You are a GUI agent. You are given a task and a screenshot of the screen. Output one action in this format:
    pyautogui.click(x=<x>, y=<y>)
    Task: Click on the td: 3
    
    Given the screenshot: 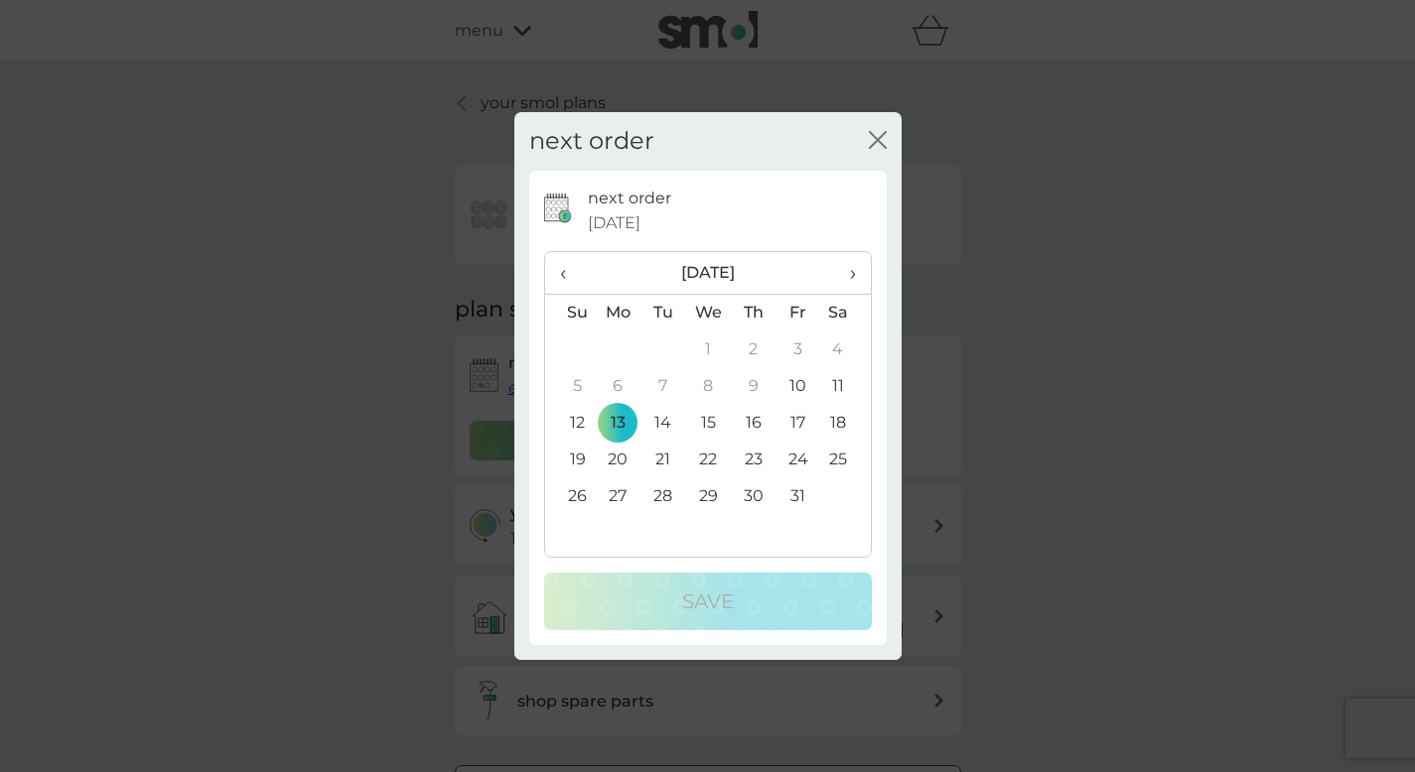 What is the action you would take?
    pyautogui.click(x=797, y=349)
    